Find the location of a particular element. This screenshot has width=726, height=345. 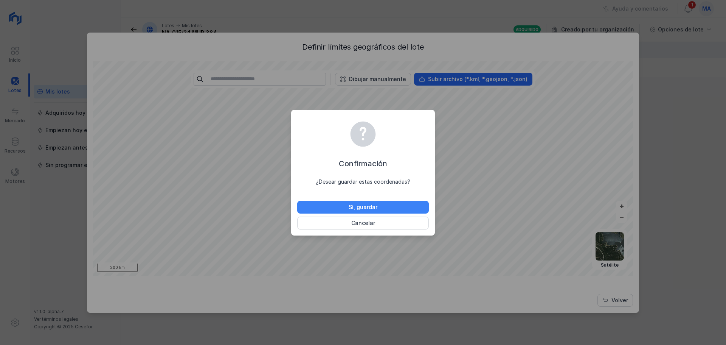

div: Cancelar is located at coordinates (363, 223).